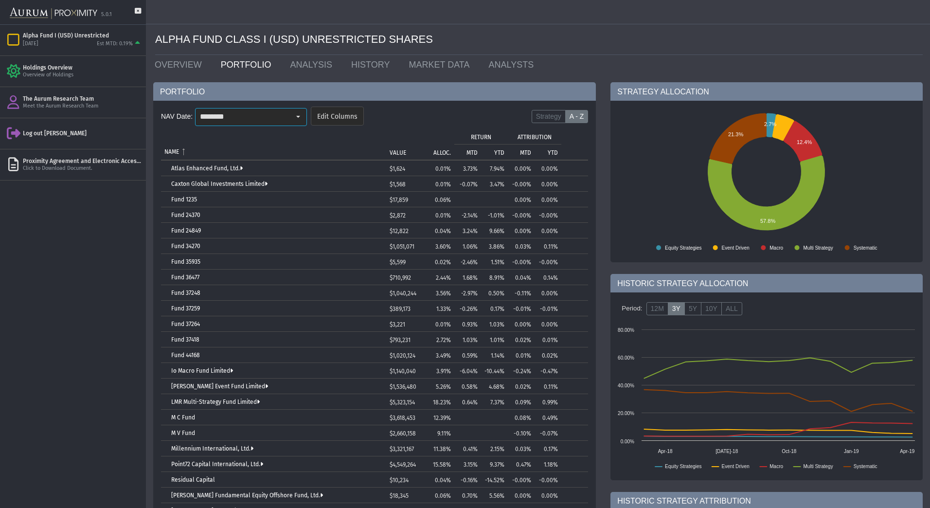  I want to click on text: Apr-18, so click(665, 451).